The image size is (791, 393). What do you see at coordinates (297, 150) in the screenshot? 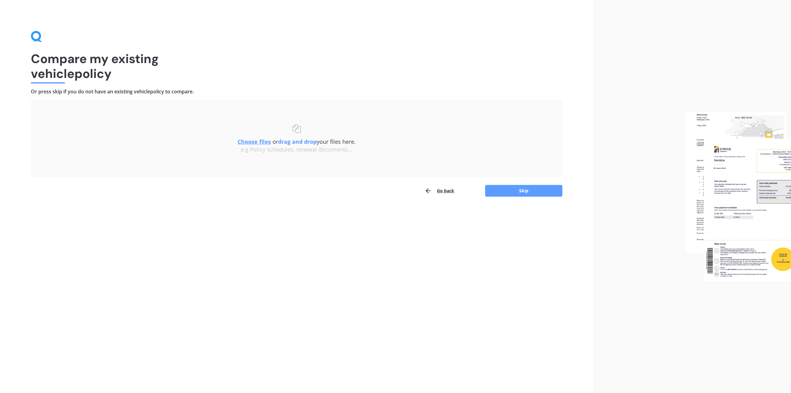
I see `div: e.g Policy schedules, renewal documents...` at bounding box center [297, 150].